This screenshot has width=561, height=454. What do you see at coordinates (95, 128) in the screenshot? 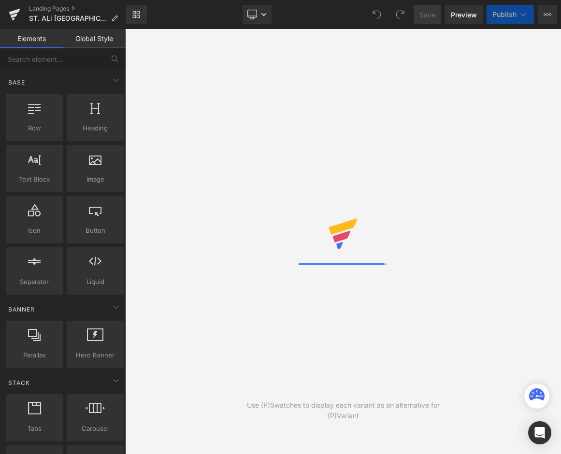
I see `span: Heading` at bounding box center [95, 128].